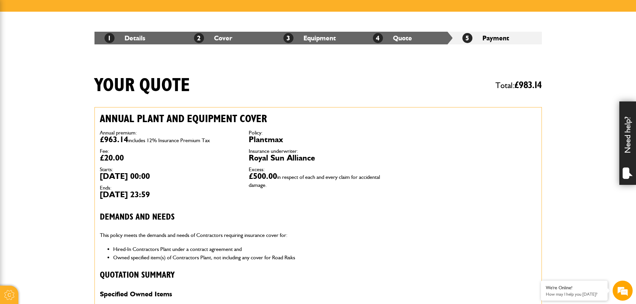 The height and width of the screenshot is (304, 636). What do you see at coordinates (250, 258) in the screenshot?
I see `li: Owned specified item(s) of Contractors Plant, not including any cover for Road Risks` at bounding box center [250, 258].